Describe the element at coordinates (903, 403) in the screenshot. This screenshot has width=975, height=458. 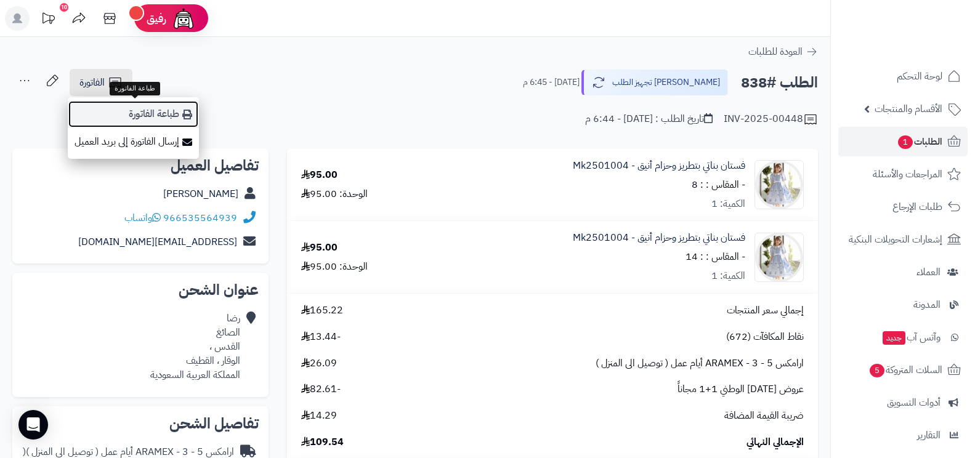
I see `a: أدوات التسويق` at that location.